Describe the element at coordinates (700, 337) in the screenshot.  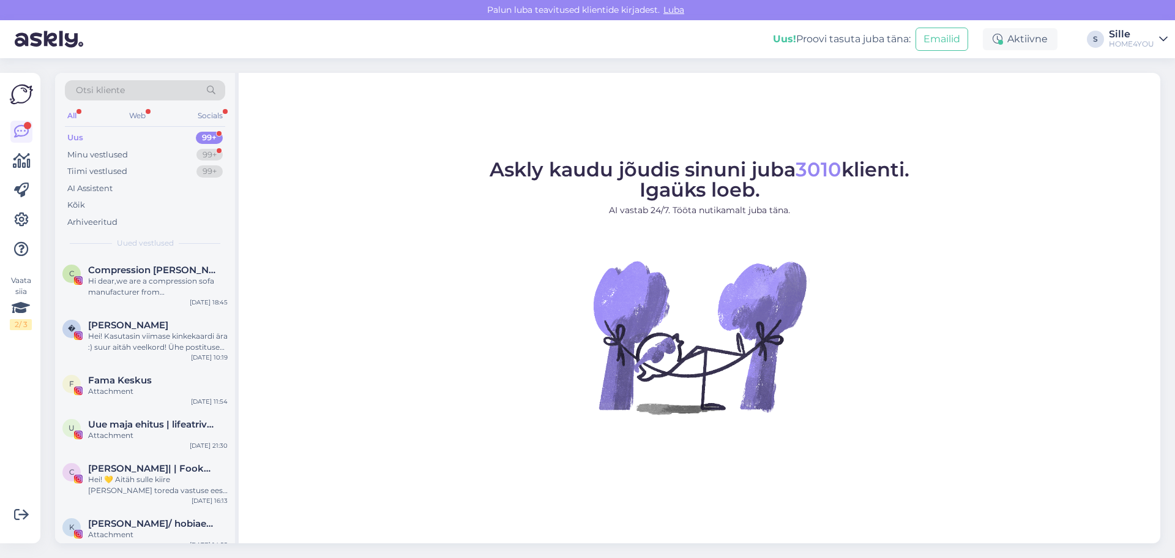
I see `img: No Chat active` at that location.